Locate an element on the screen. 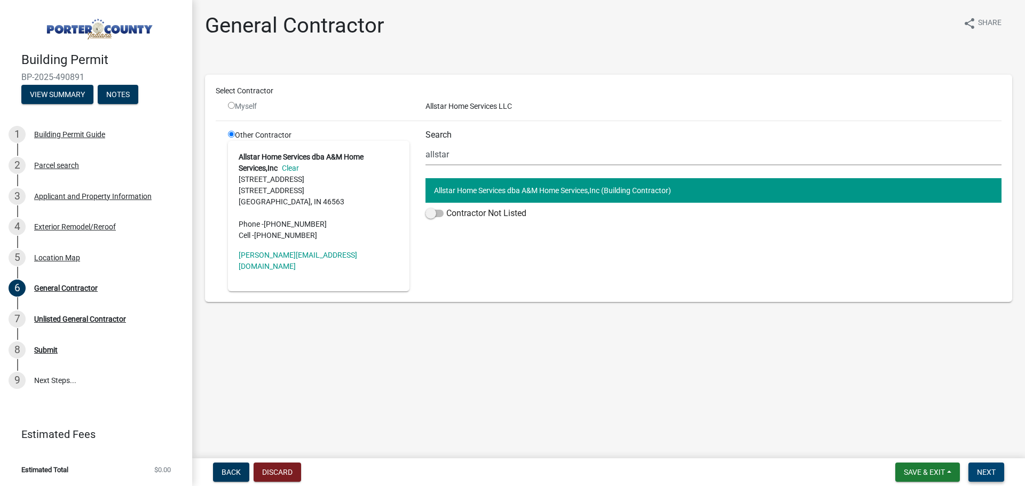 Image resolution: width=1025 pixels, height=486 pixels. div: 6 is located at coordinates (17, 288).